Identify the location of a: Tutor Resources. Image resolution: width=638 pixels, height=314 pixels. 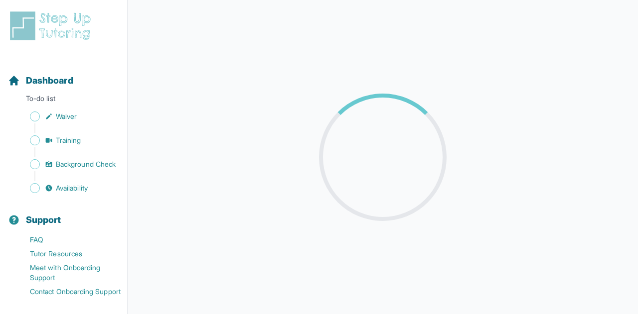
(67, 254).